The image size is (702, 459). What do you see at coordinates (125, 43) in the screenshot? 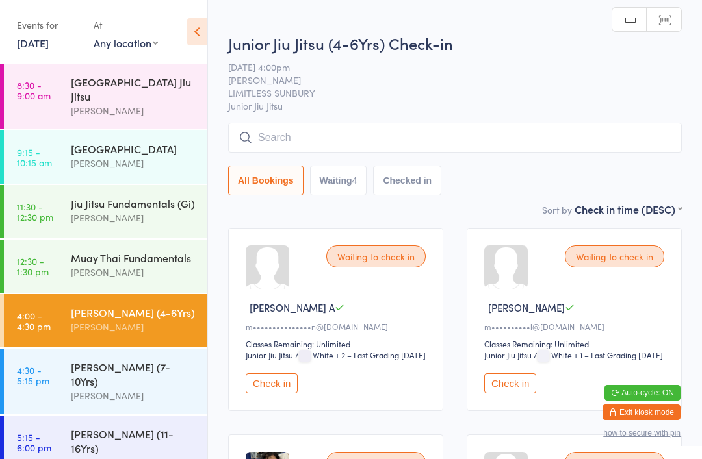
I see `div: Any location` at bounding box center [125, 43].